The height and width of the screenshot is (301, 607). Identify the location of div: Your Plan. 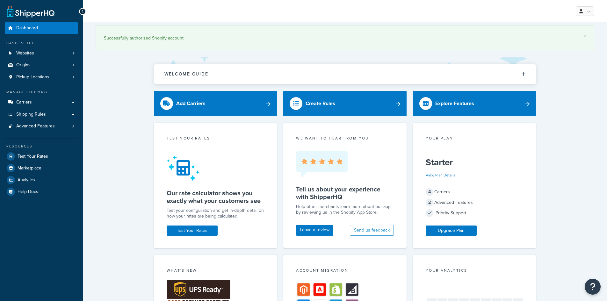
(475, 139).